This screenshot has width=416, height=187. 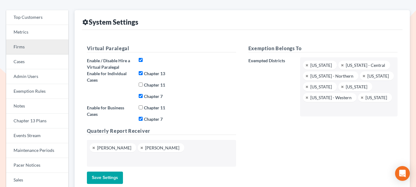 I want to click on label: Enable for Business Cases, so click(x=110, y=111).